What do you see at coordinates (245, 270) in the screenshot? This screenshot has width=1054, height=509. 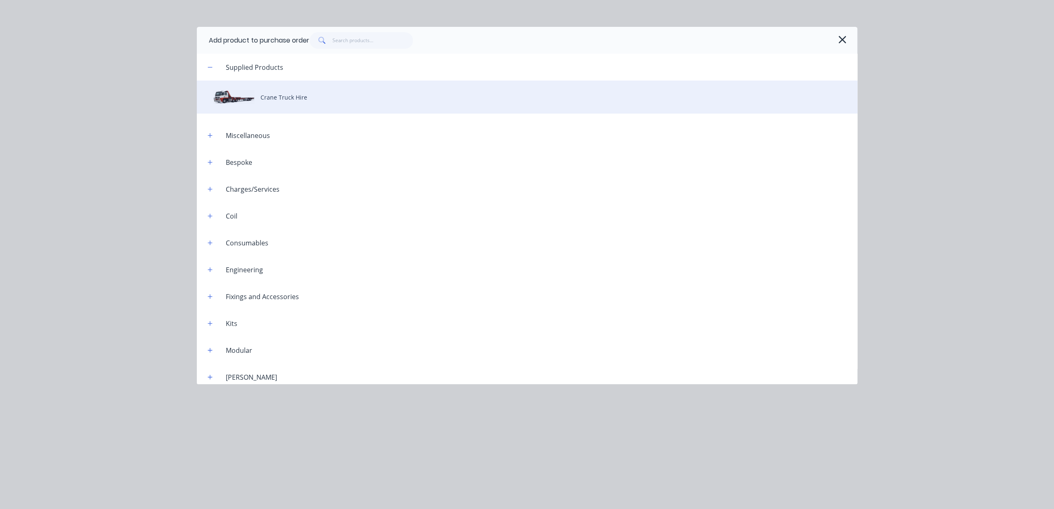 I see `div: Engineering` at bounding box center [245, 270].